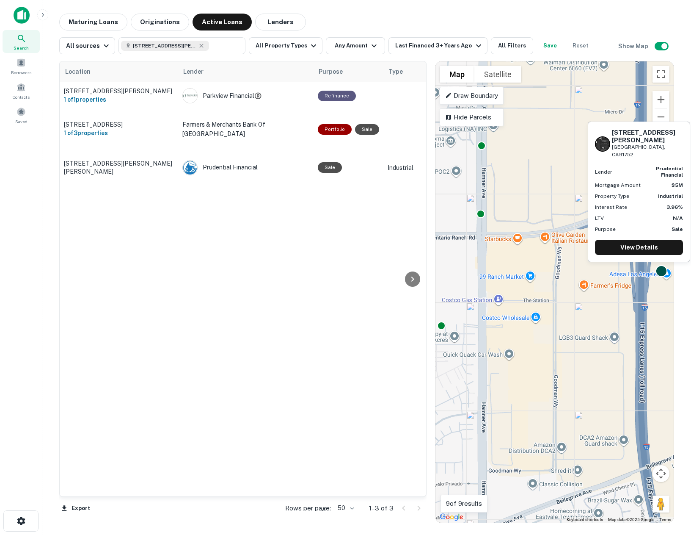 The height and width of the screenshot is (535, 691). What do you see at coordinates (661, 74) in the screenshot?
I see `button: Toggle fullscreen view` at bounding box center [661, 74].